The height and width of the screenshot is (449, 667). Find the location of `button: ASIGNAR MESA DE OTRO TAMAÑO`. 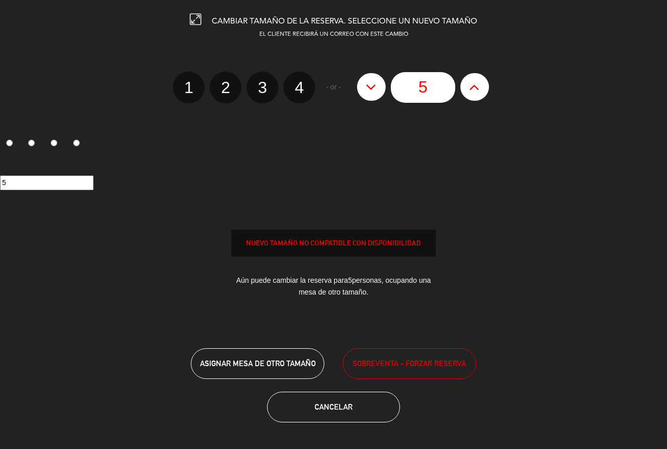

button: ASIGNAR MESA DE OTRO TAMAÑO is located at coordinates (257, 364).